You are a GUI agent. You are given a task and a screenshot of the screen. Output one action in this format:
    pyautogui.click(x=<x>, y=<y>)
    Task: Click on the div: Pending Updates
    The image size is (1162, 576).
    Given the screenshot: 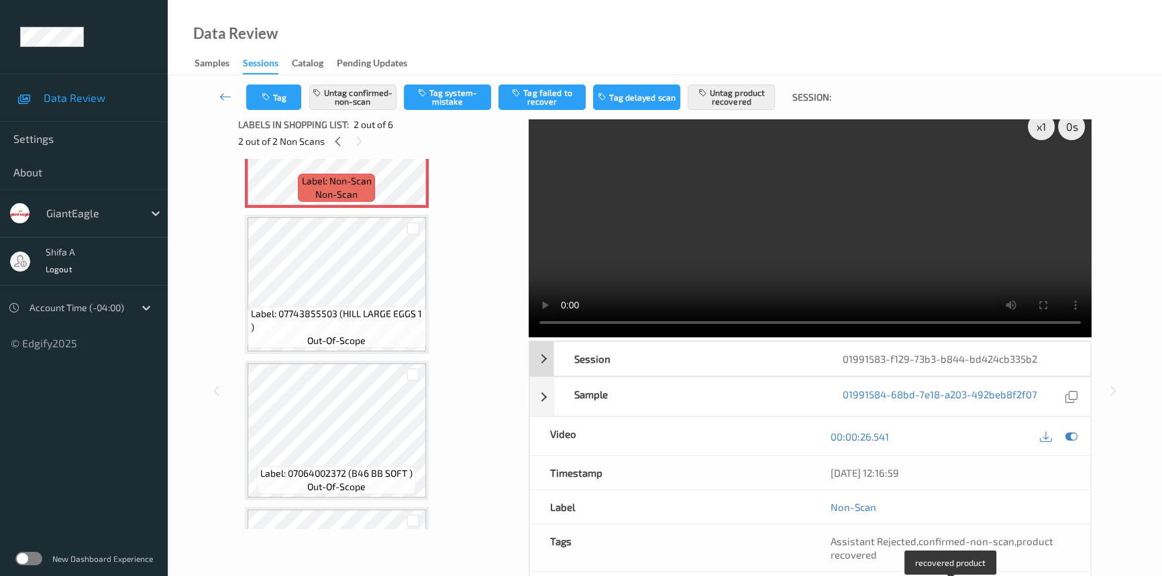 What is the action you would take?
    pyautogui.click(x=372, y=64)
    